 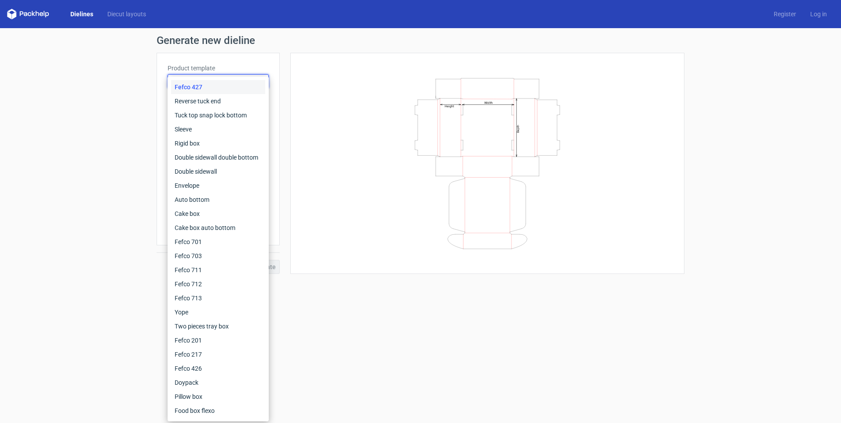 I want to click on div: Fefco 713, so click(x=218, y=298).